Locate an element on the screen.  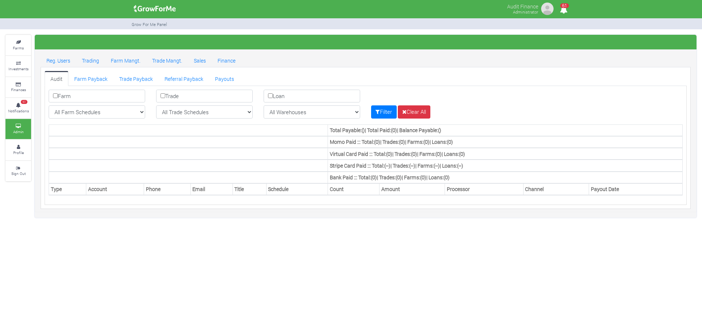
th: Phone is located at coordinates (167, 189).